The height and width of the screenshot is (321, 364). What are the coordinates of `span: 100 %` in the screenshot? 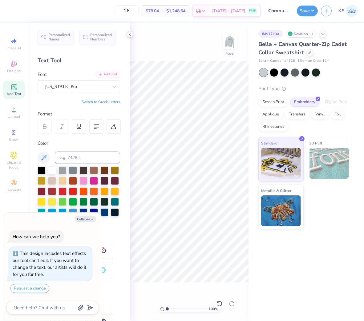 It's located at (214, 309).